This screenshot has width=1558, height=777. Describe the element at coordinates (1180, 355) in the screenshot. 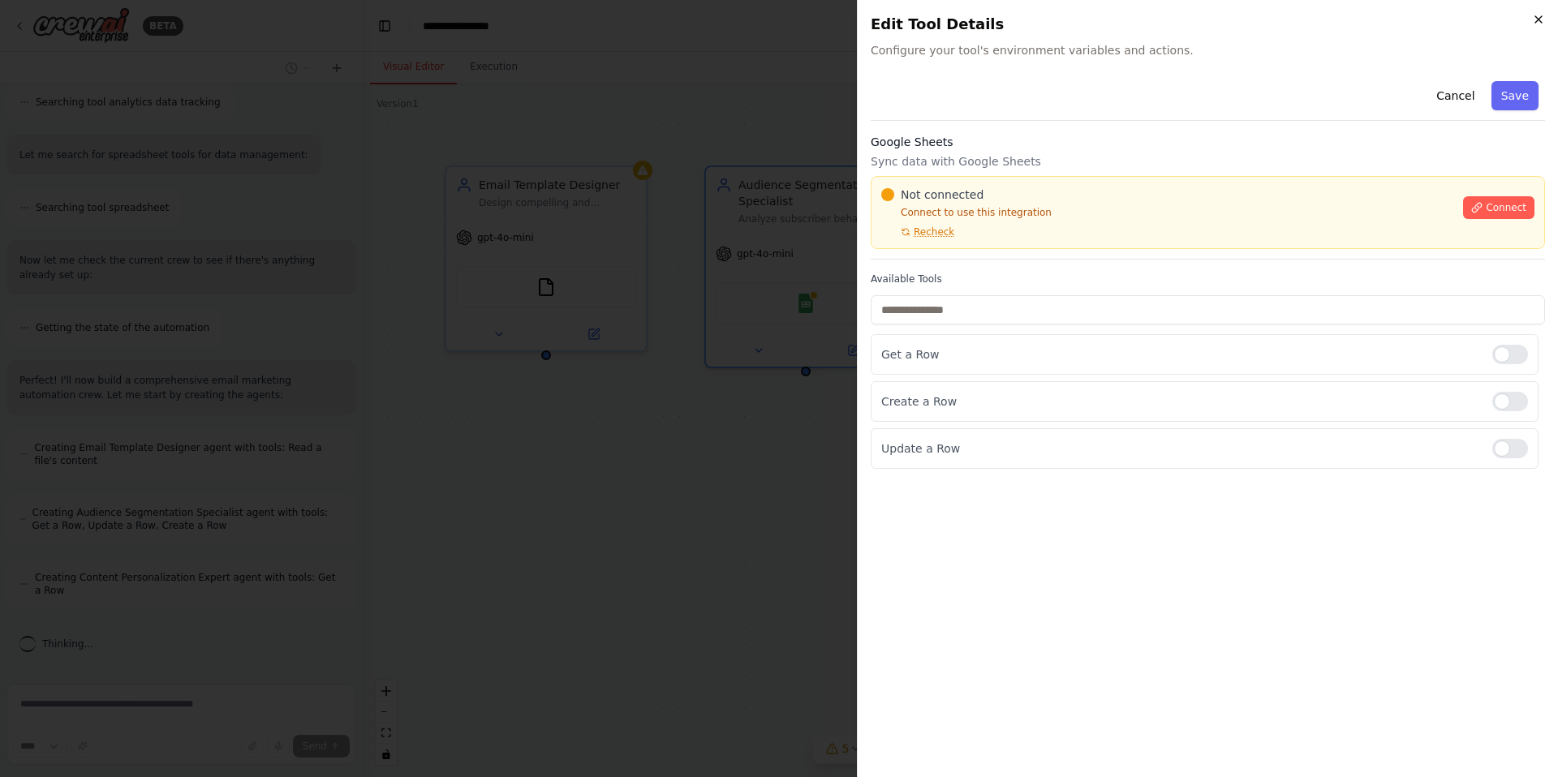

I see `p: Get a Row` at that location.